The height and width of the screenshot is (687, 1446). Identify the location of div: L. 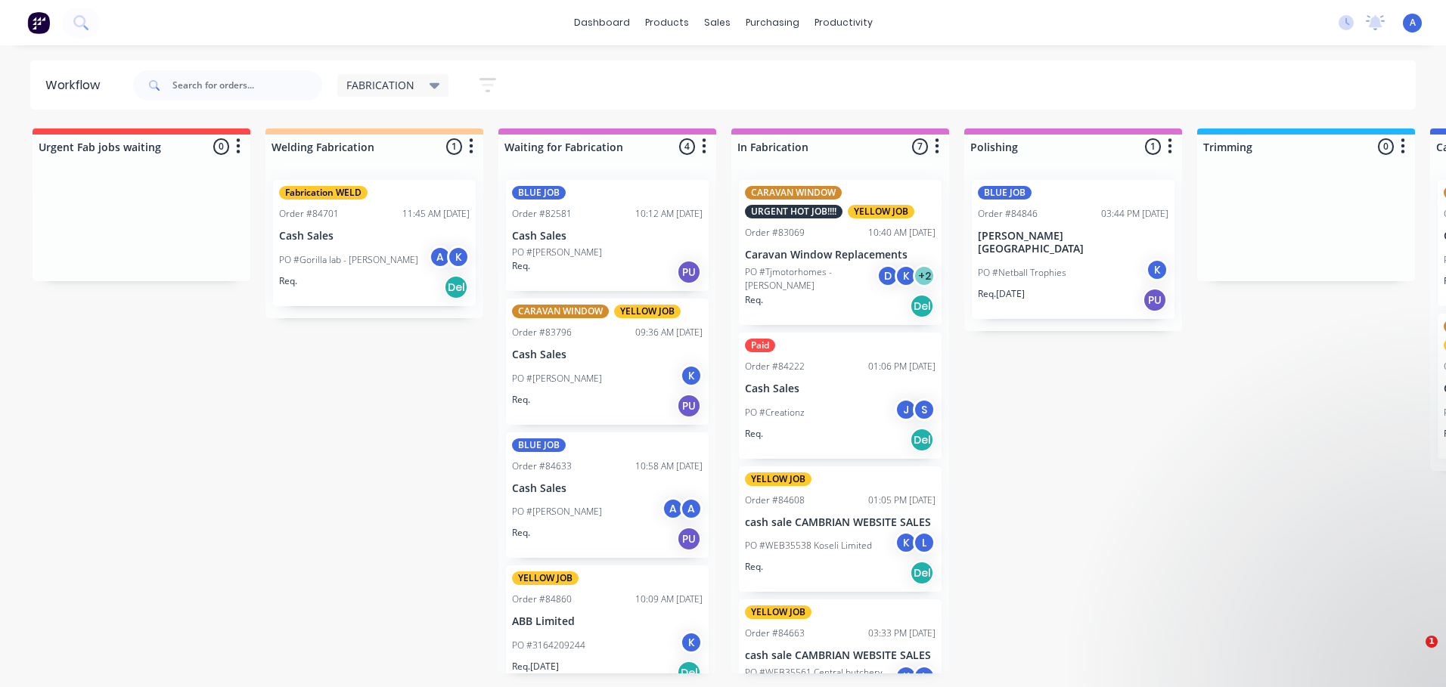
(924, 543).